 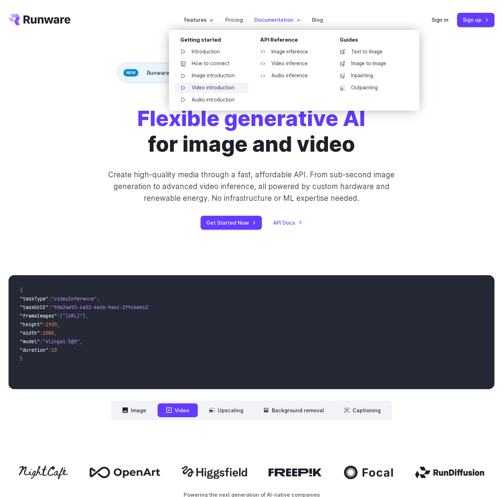 What do you see at coordinates (371, 88) in the screenshot?
I see `a: Outpainting` at bounding box center [371, 88].